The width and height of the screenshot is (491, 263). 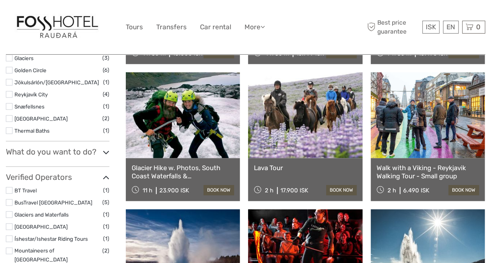 What do you see at coordinates (294, 191) in the screenshot?
I see `div: 17.900 ISK` at bounding box center [294, 191].